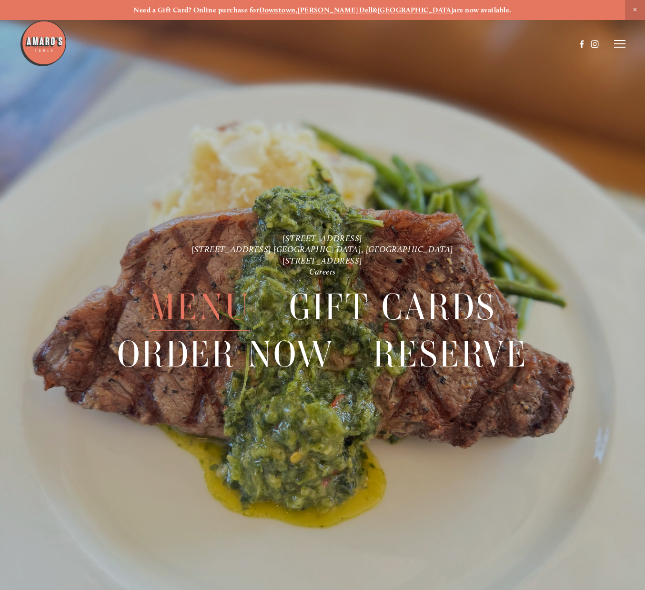 This screenshot has height=590, width=645. What do you see at coordinates (226, 354) in the screenshot?
I see `span: Order Now` at bounding box center [226, 354].